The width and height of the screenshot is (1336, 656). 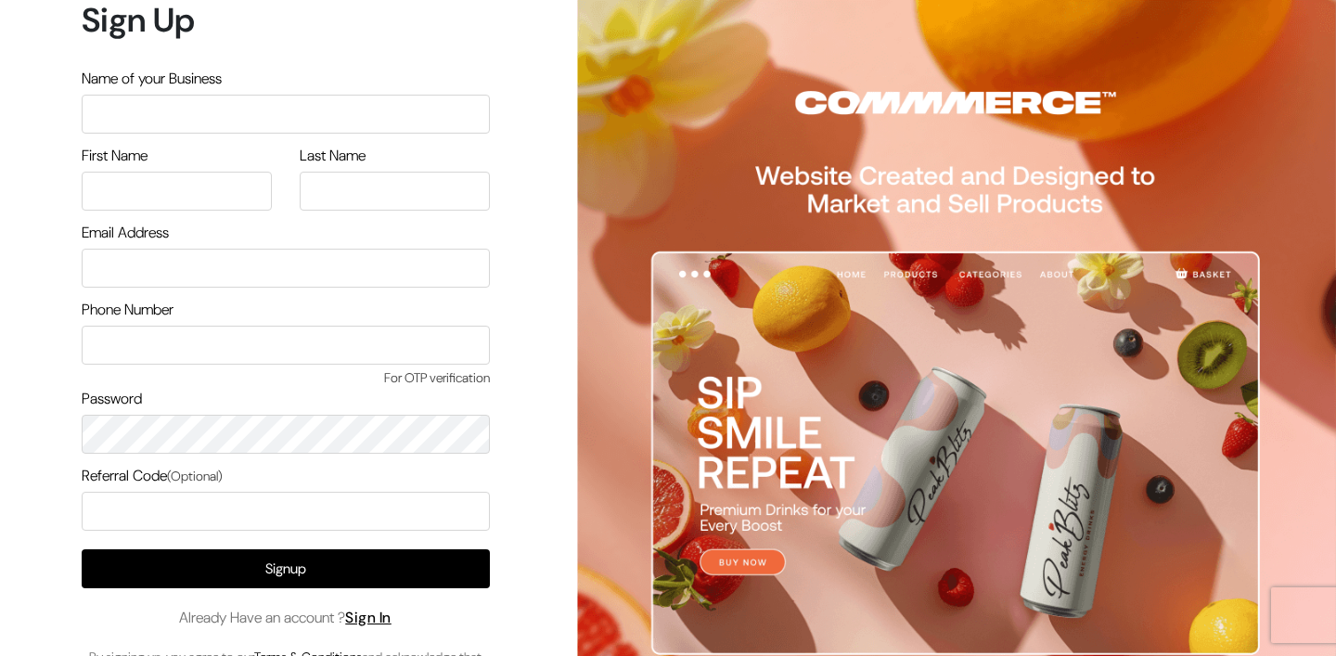 I want to click on span: For OTP verification, so click(x=286, y=378).